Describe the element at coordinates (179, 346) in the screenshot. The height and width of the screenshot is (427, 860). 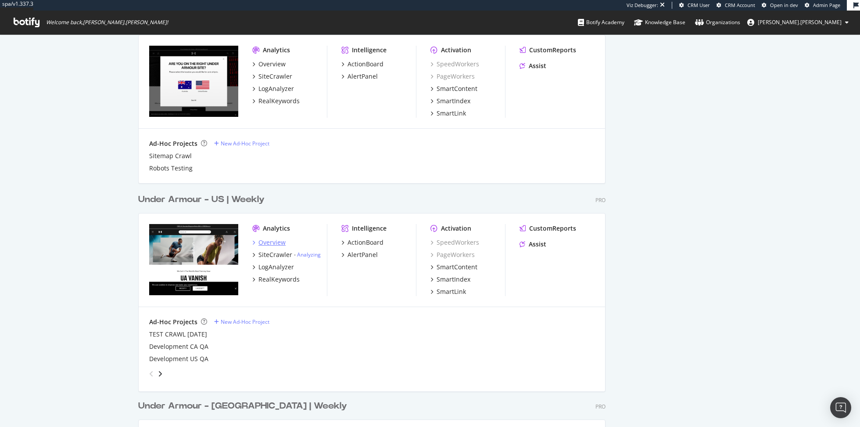
I see `a: Development CA QA` at that location.